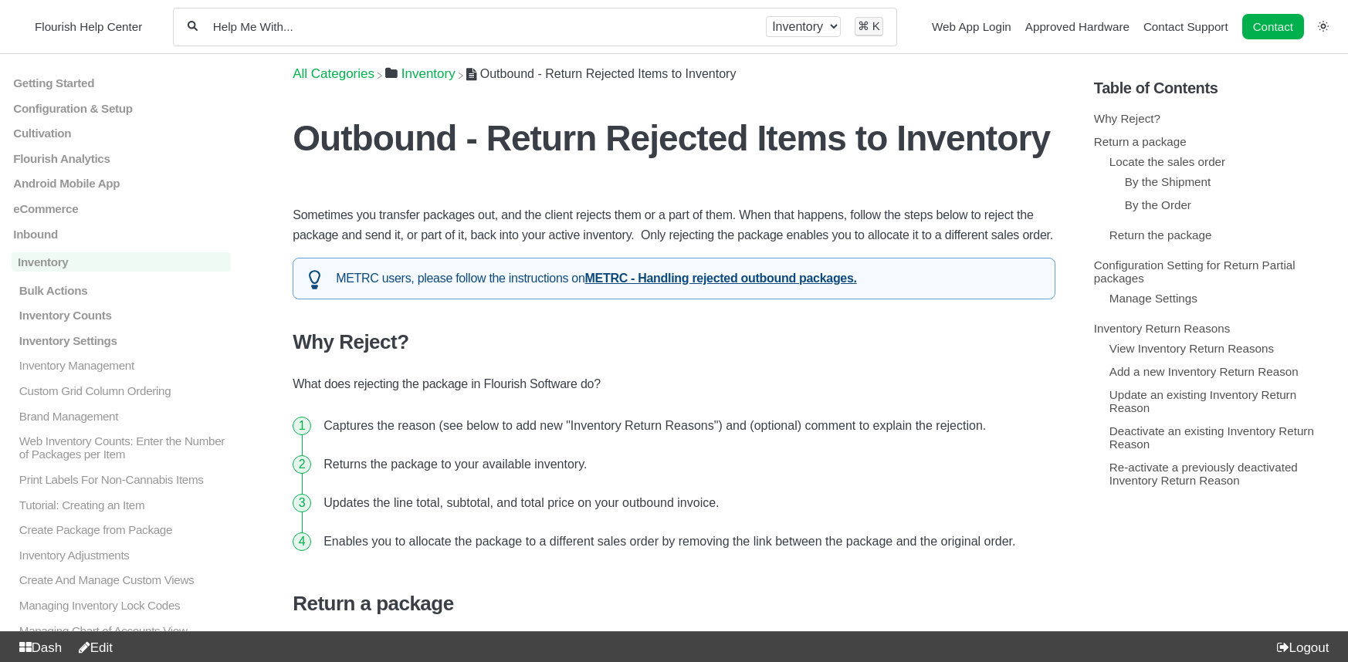 The height and width of the screenshot is (662, 1348). What do you see at coordinates (121, 555) in the screenshot?
I see `a: Inventory Adjustments` at bounding box center [121, 555].